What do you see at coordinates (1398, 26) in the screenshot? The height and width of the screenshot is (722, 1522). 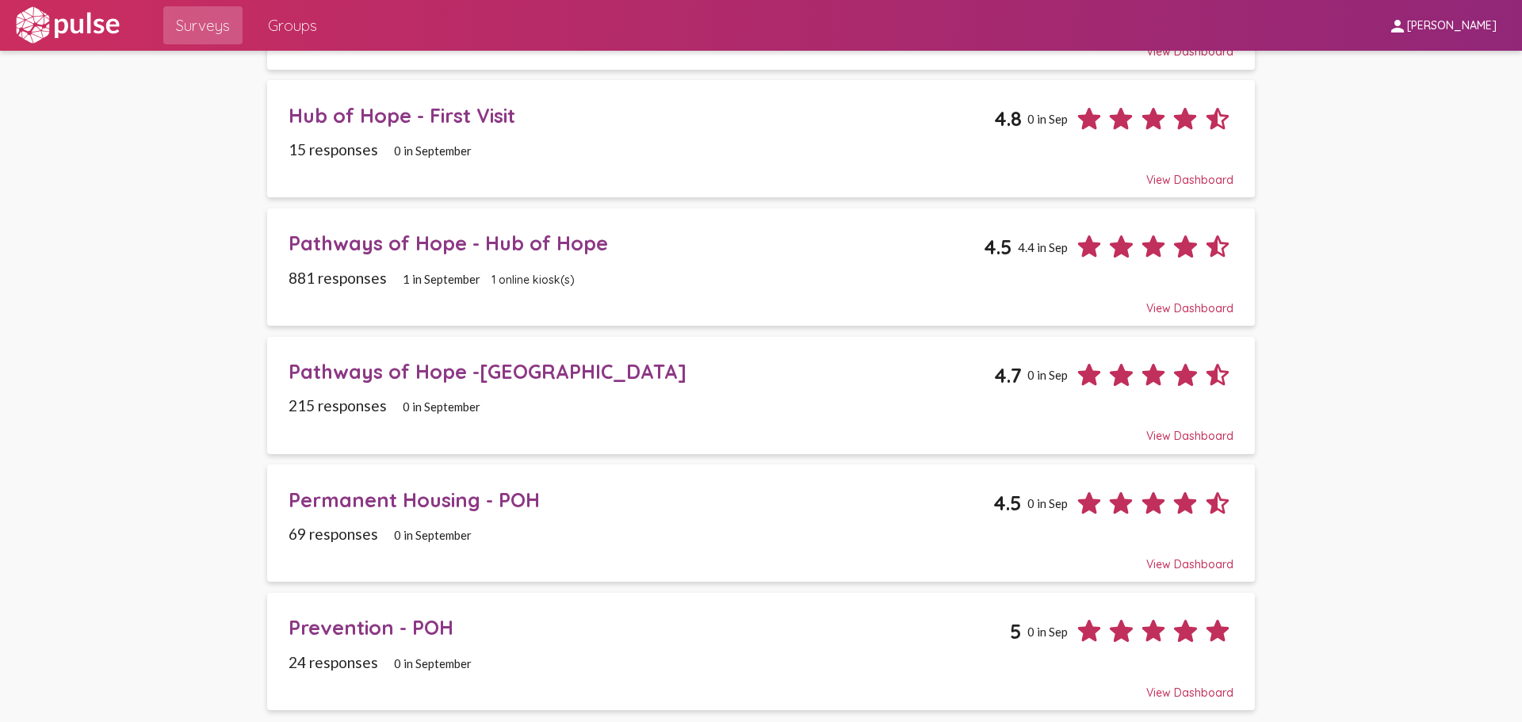 I see `mat-icon: person` at bounding box center [1398, 26].